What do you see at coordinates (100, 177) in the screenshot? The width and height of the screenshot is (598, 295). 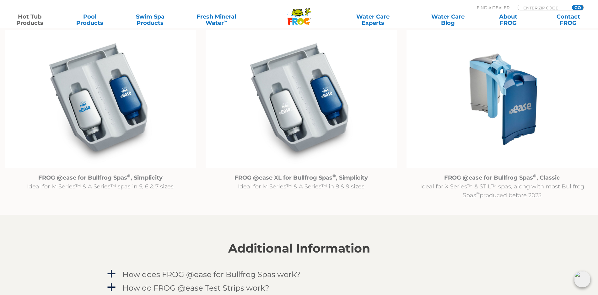 I see `strong: FROG @ease for Bullfrog Spas , Simplicity` at bounding box center [100, 177].